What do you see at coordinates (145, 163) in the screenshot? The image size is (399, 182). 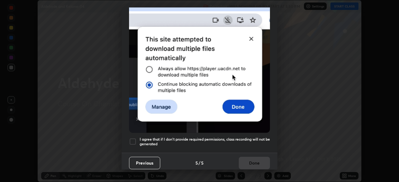 I see `button: Previous` at bounding box center [145, 163].